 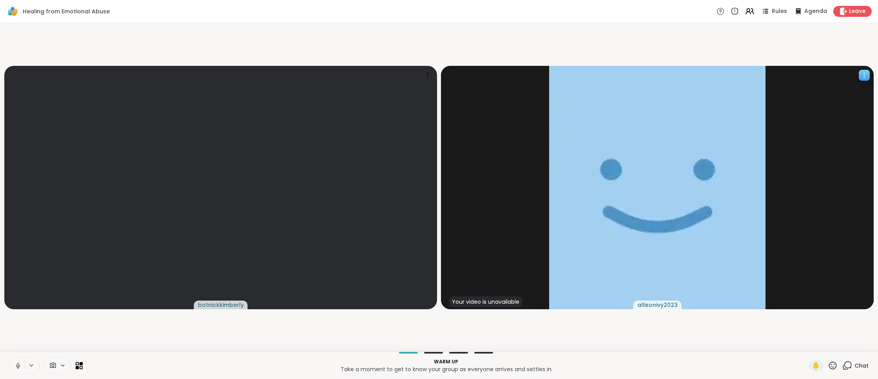 I want to click on span: Healing from Emotional Abuse, so click(x=66, y=11).